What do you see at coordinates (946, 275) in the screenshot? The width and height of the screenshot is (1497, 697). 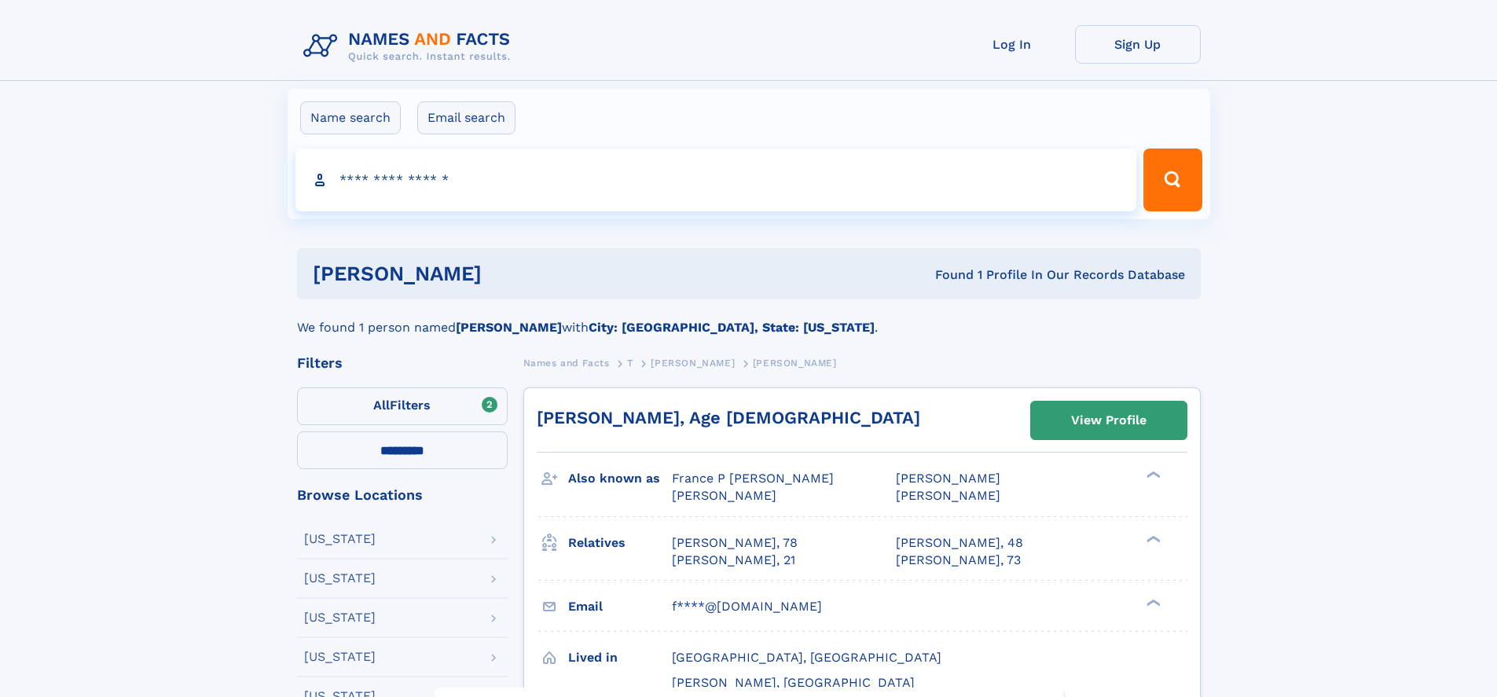 I see `div: Found 1 Profile In Our Records Database` at bounding box center [946, 275].